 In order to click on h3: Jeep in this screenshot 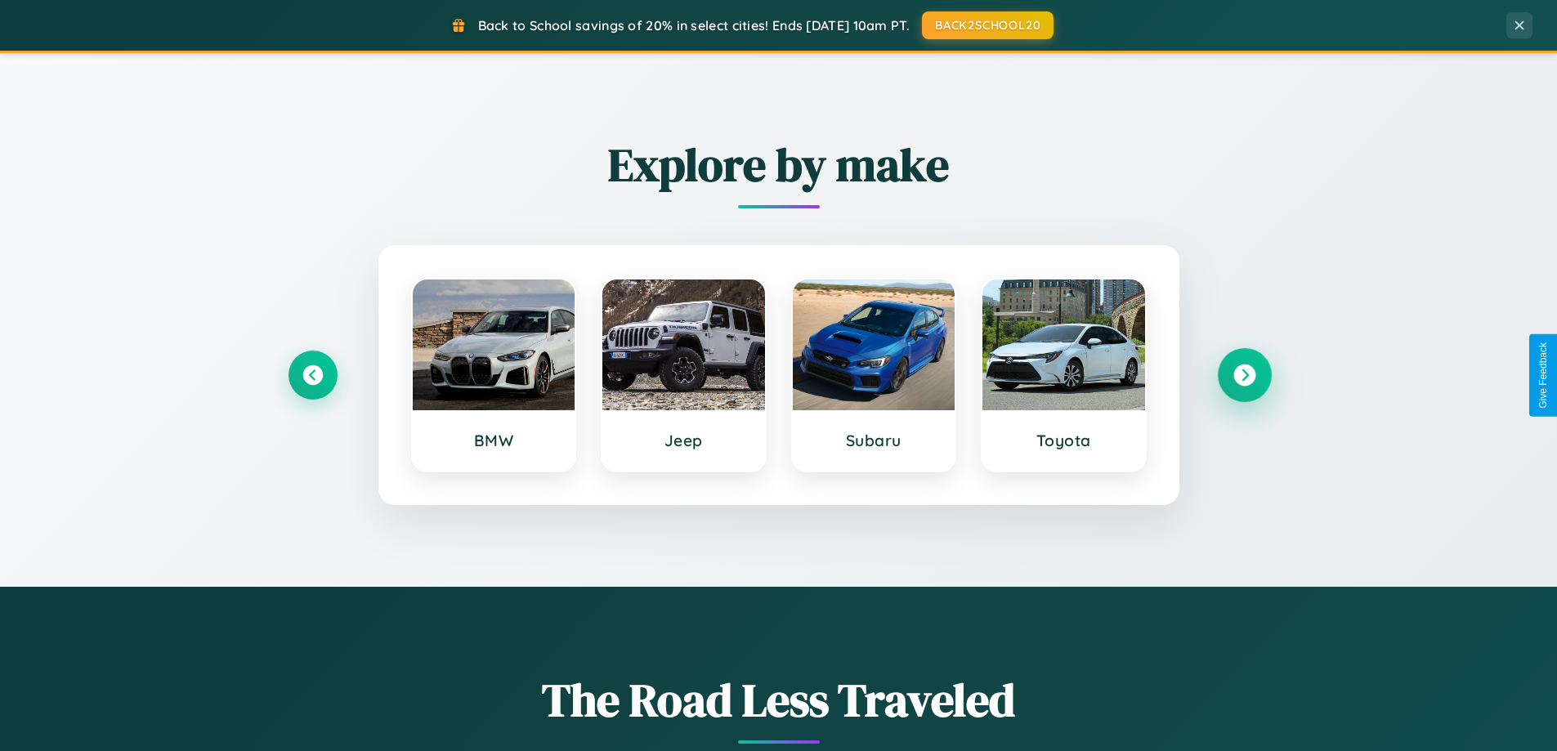, I will do `click(684, 441)`.